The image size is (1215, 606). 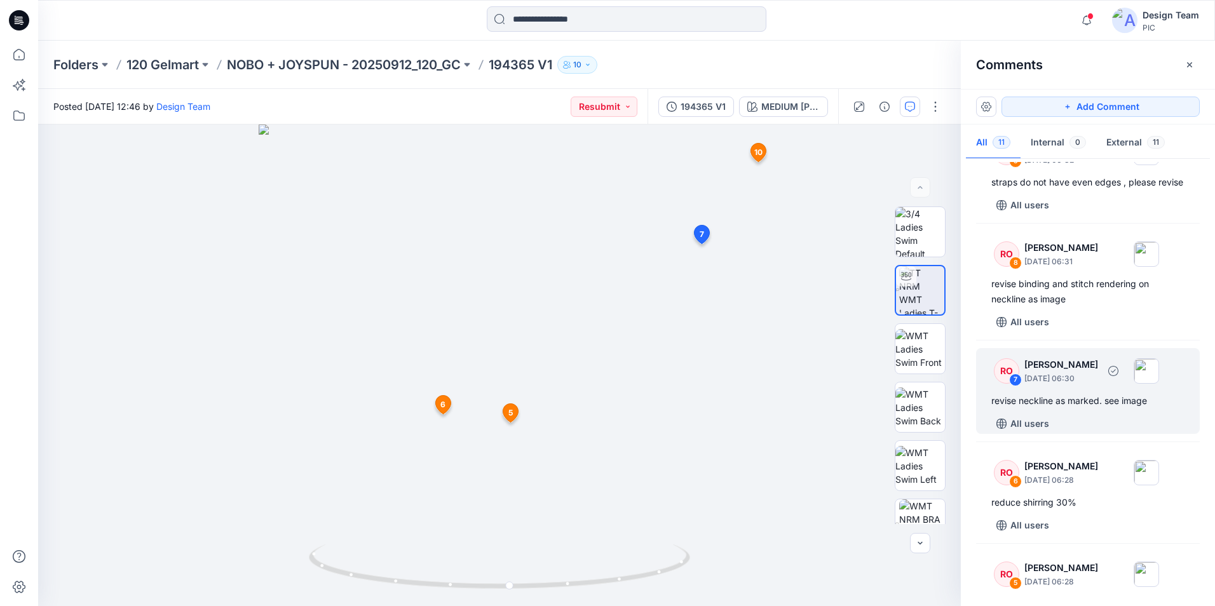 What do you see at coordinates (1125, 20) in the screenshot?
I see `img: avatar` at bounding box center [1125, 20].